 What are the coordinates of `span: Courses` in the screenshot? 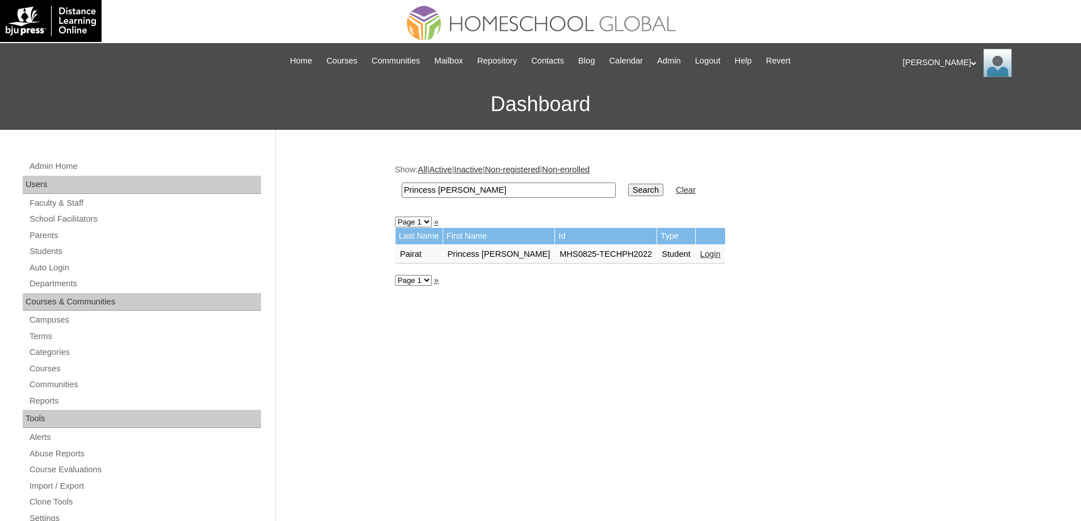 It's located at (342, 61).